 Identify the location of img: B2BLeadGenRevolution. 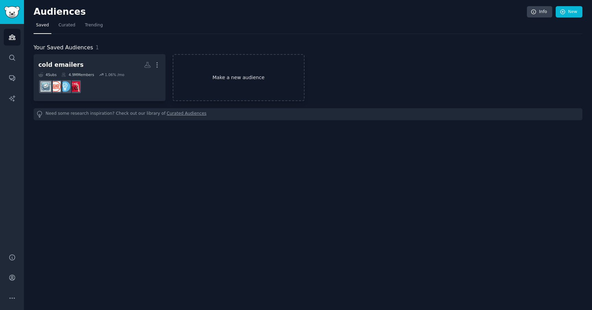
(74, 86).